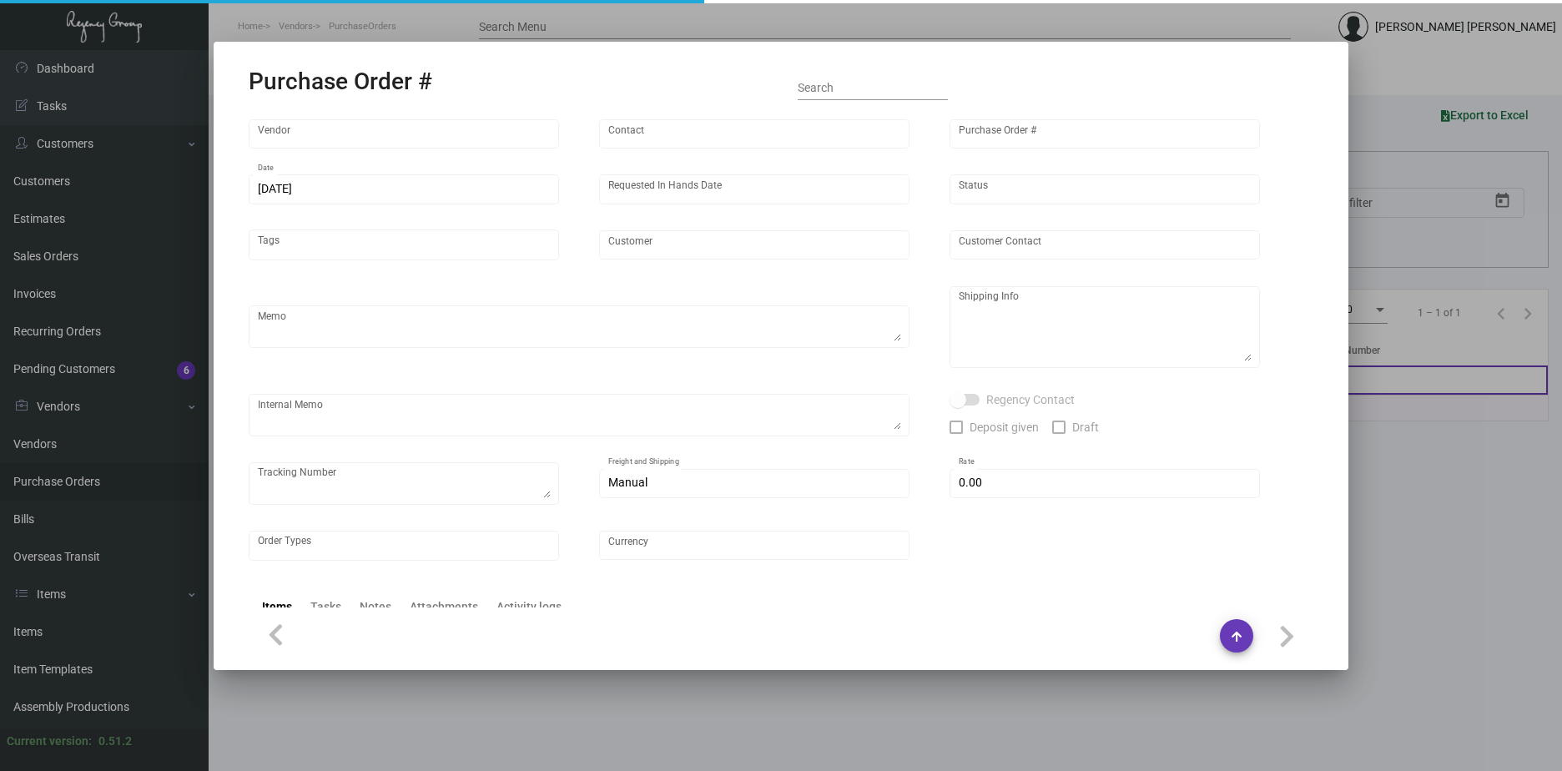  I want to click on span: Regency Contact, so click(1031, 400).